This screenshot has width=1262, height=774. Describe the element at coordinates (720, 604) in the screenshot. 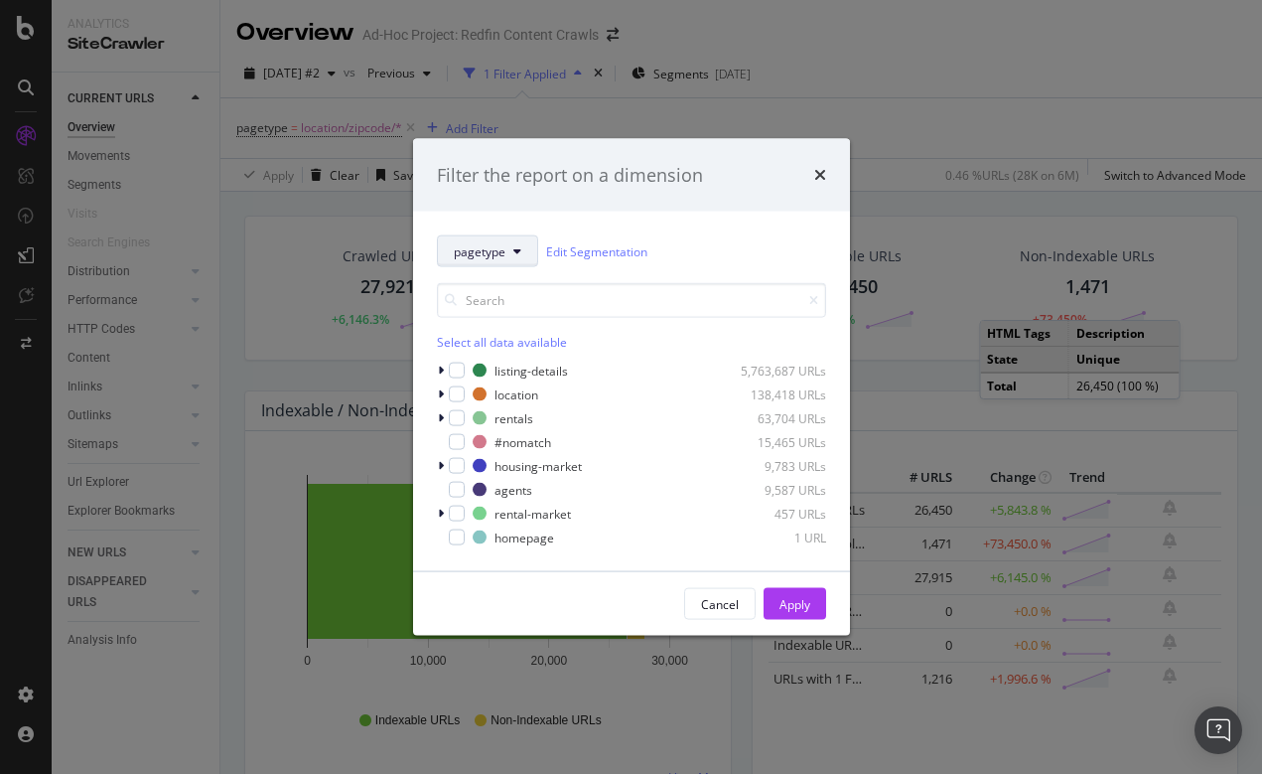

I see `button: Cancel` at that location.